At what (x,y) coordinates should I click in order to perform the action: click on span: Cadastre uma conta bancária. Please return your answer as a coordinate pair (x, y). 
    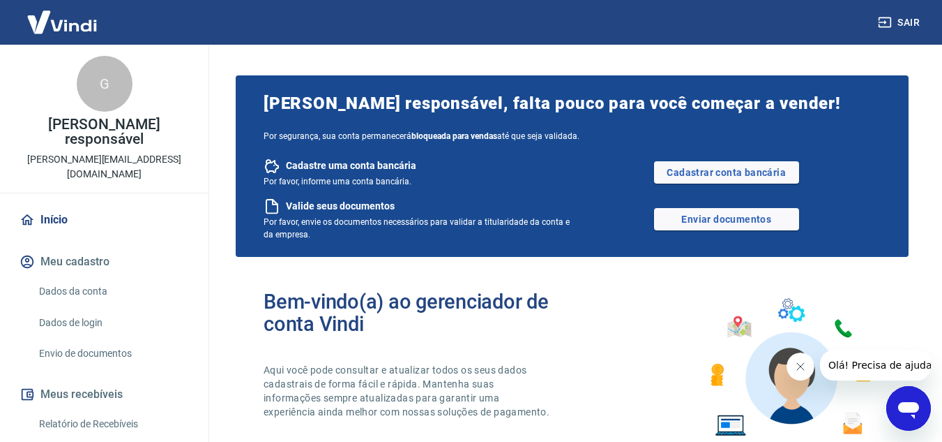
    Looking at the image, I should click on (351, 165).